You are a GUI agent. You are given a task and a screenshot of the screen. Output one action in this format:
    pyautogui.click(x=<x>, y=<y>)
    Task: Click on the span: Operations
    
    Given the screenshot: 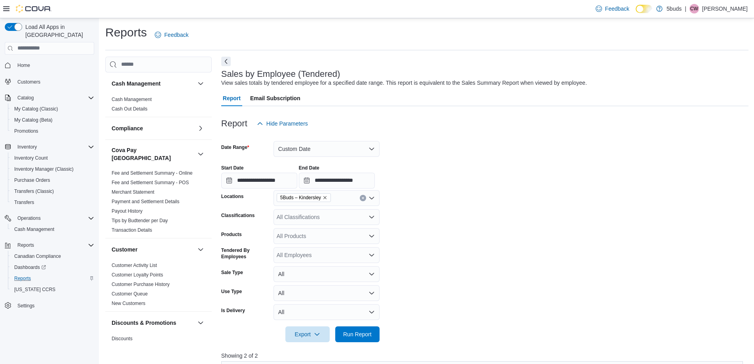 What is the action you would take?
    pyautogui.click(x=54, y=218)
    